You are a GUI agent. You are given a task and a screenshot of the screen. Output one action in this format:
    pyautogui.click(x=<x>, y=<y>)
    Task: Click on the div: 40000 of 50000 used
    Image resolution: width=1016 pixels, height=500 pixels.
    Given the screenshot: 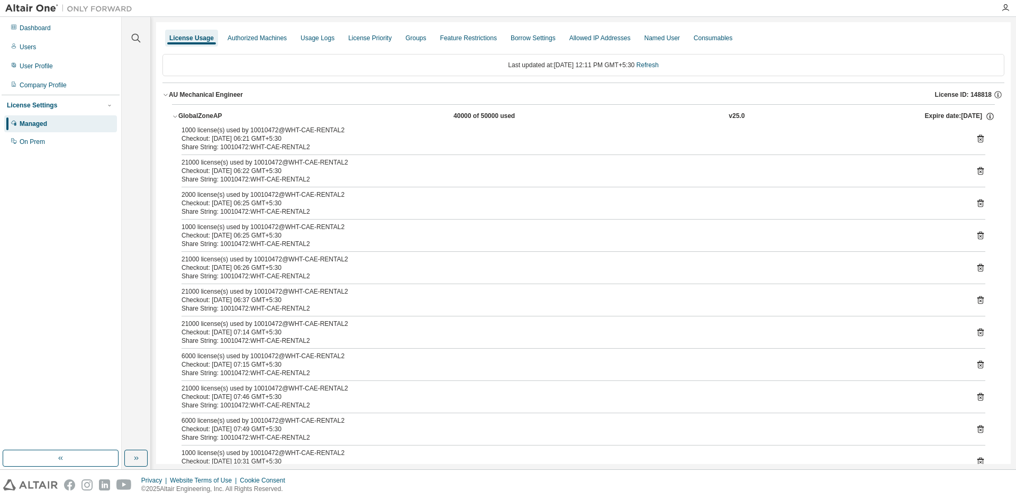 What is the action you would take?
    pyautogui.click(x=501, y=116)
    